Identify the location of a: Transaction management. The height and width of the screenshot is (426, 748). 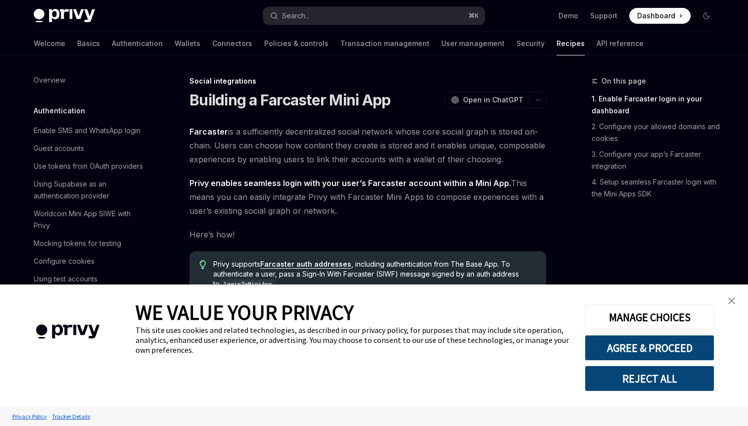
(385, 44).